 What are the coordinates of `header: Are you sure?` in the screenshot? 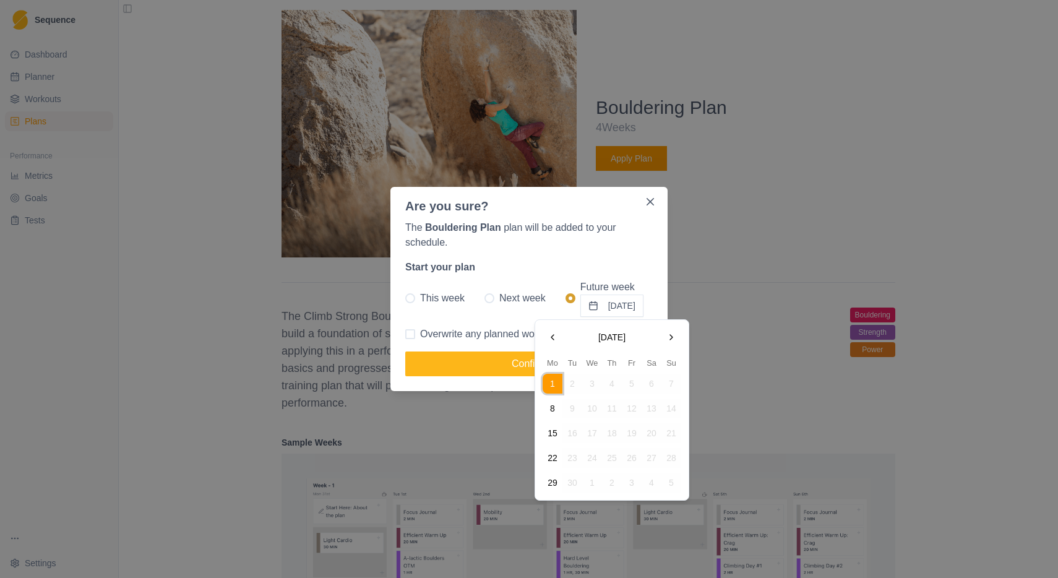 It's located at (529, 201).